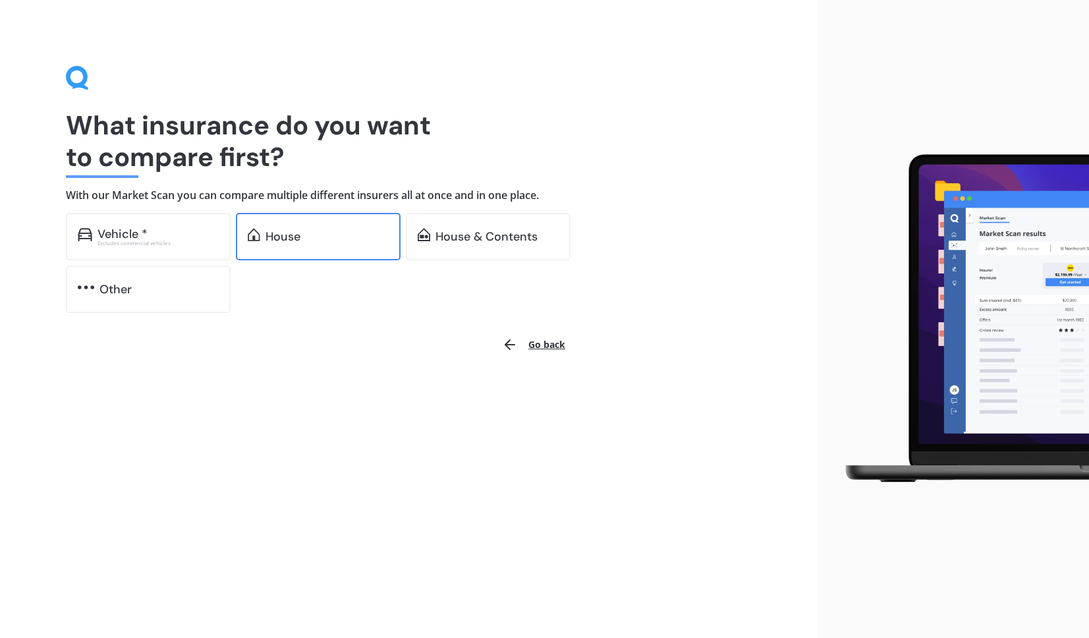  I want to click on div: Excludes commercial vehicles, so click(158, 243).